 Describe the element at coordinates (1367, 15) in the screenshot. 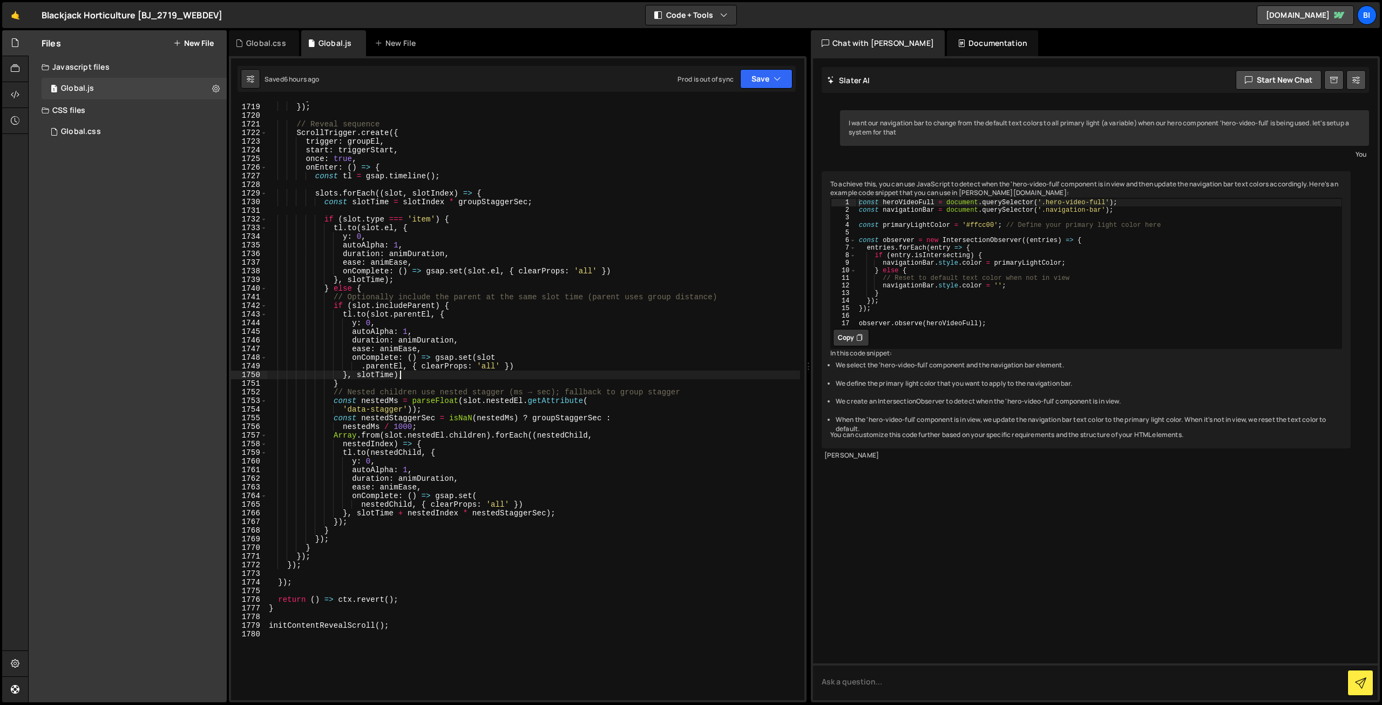

I see `div: Bi` at that location.